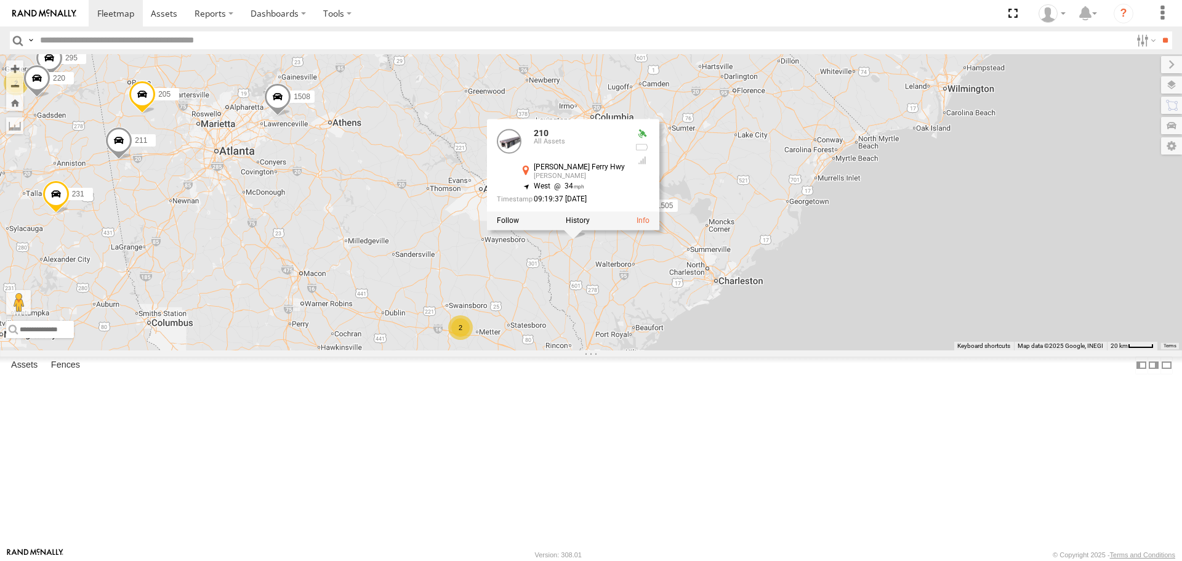 Image resolution: width=1182 pixels, height=561 pixels. Describe the element at coordinates (15, 102) in the screenshot. I see `button: Zoom Home` at that location.